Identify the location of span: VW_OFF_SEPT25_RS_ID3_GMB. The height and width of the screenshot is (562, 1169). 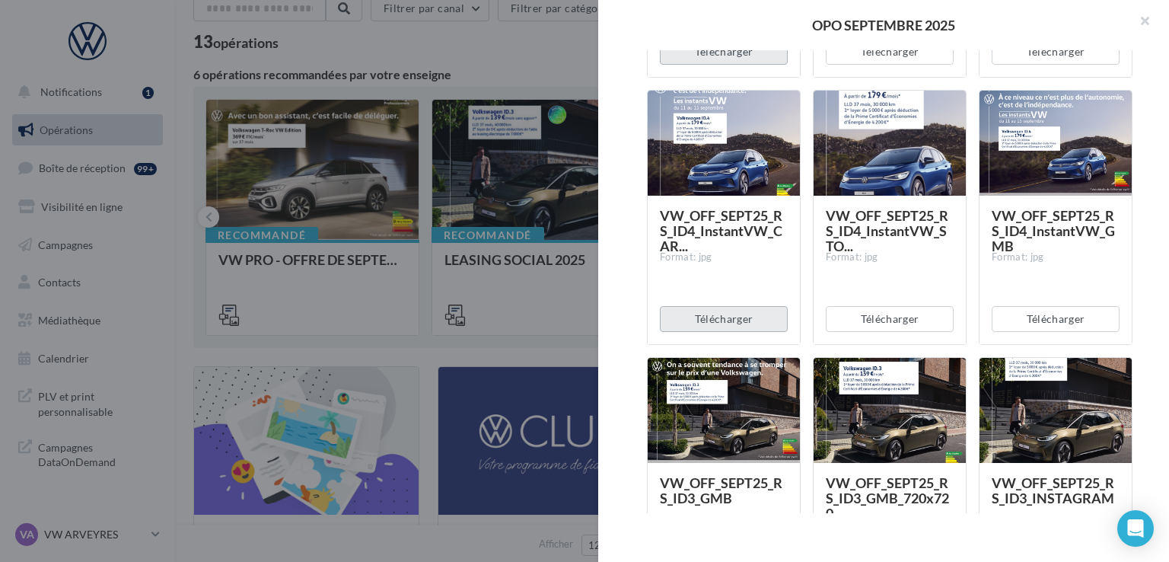
(721, 490).